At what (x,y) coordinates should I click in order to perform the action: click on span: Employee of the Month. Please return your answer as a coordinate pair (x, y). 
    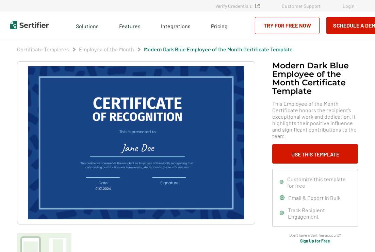
    Looking at the image, I should click on (107, 49).